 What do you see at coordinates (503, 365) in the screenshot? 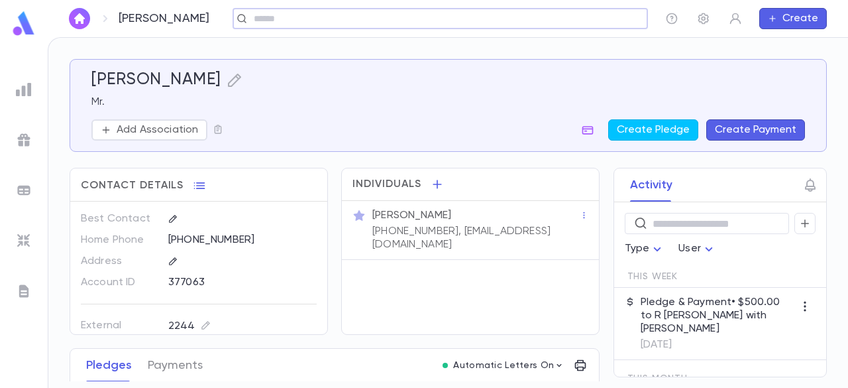
I see `p: Automatic Letters On` at bounding box center [503, 365].